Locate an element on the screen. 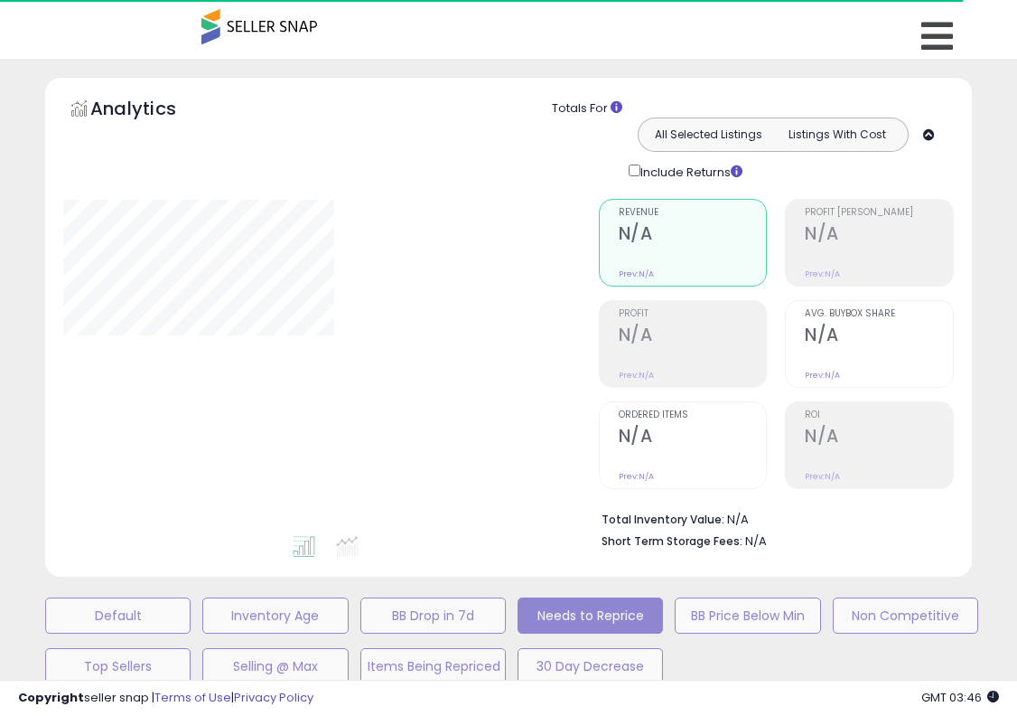 Image resolution: width=1017 pixels, height=716 pixels. strong: Copyright is located at coordinates (51, 697).